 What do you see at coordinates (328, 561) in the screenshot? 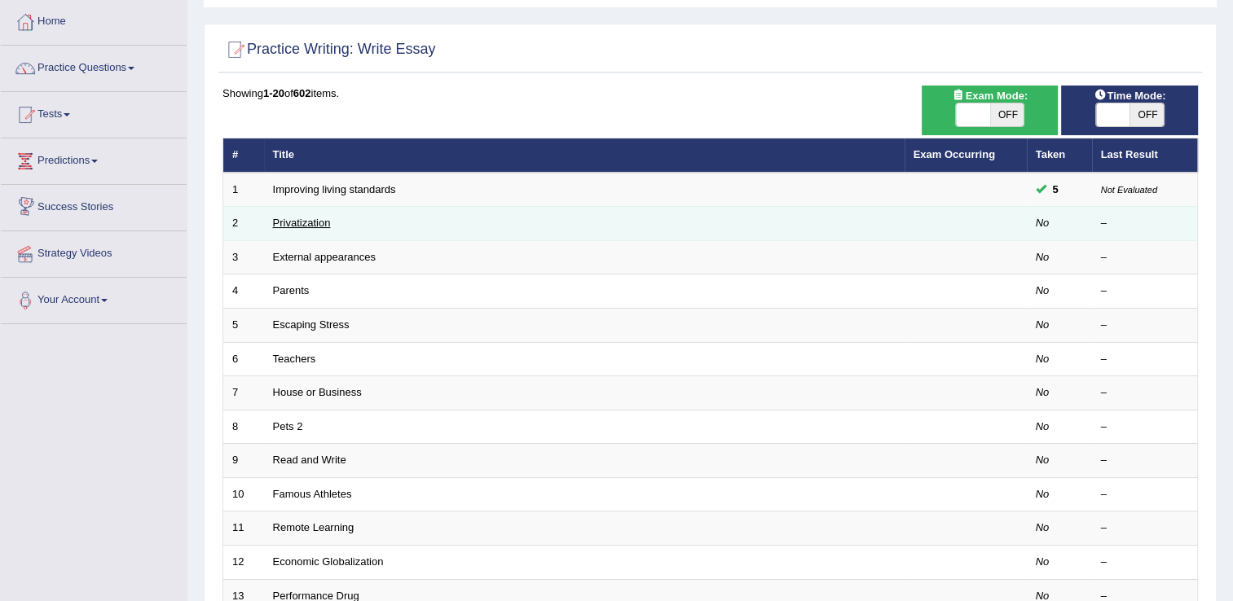
I see `a: Economic Globalization` at bounding box center [328, 561].